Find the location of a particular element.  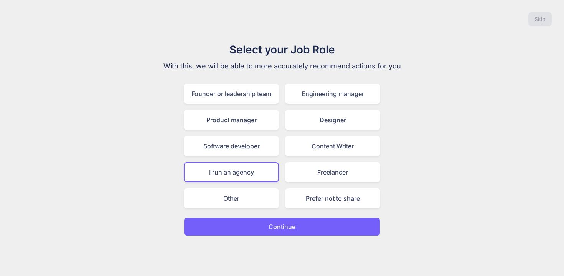

div: Content Writer is located at coordinates (333, 146).